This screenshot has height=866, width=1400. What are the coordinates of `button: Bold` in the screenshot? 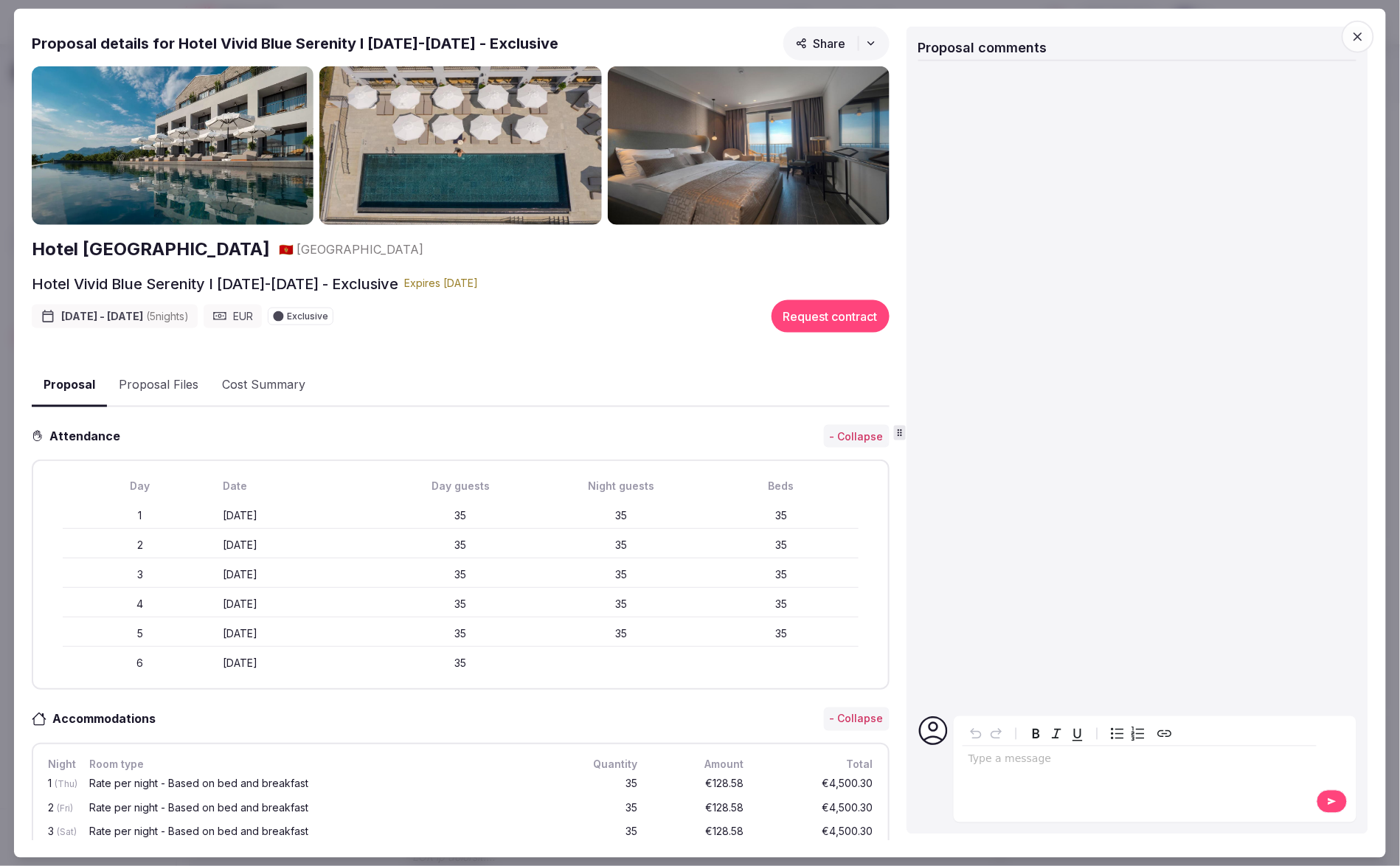 It's located at (1036, 733).